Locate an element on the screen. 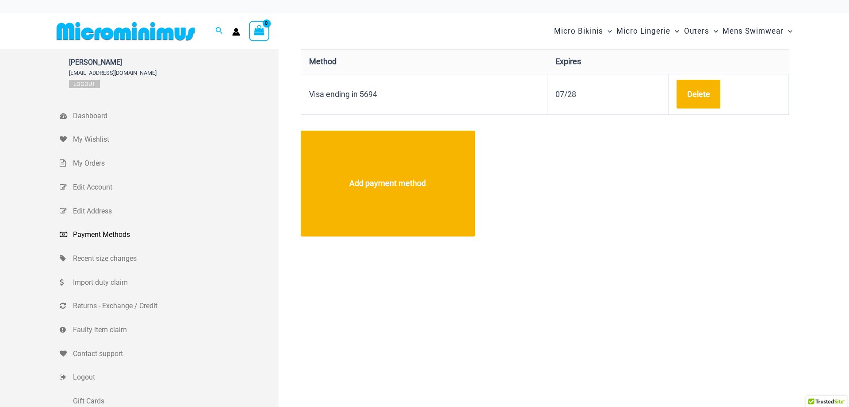 Image resolution: width=849 pixels, height=407 pixels. a: Faulty item claim is located at coordinates (169, 330).